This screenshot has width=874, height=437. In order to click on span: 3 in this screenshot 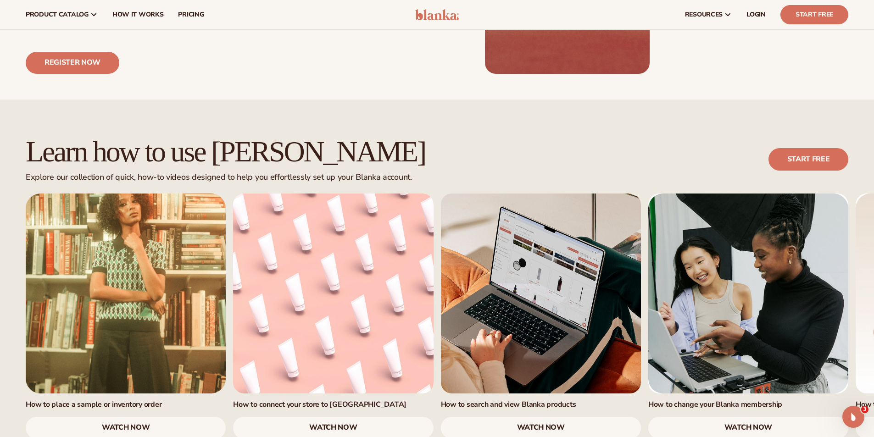, I will do `click(865, 410)`.